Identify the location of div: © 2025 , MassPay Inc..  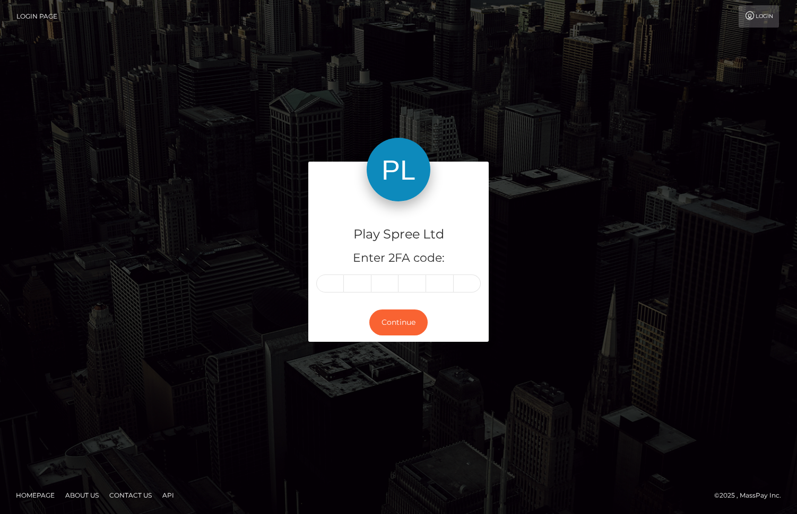
(751, 496).